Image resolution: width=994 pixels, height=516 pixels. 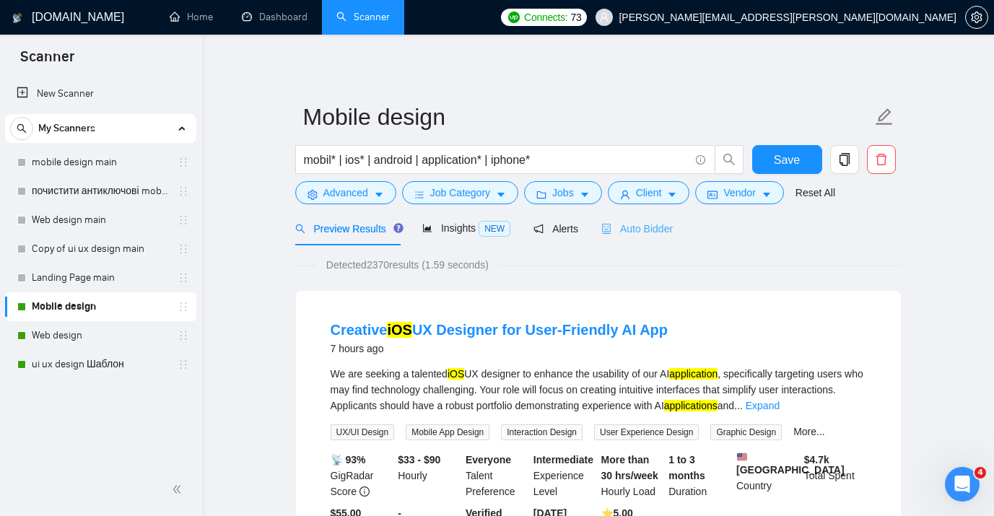 I want to click on a: Reset All, so click(x=815, y=193).